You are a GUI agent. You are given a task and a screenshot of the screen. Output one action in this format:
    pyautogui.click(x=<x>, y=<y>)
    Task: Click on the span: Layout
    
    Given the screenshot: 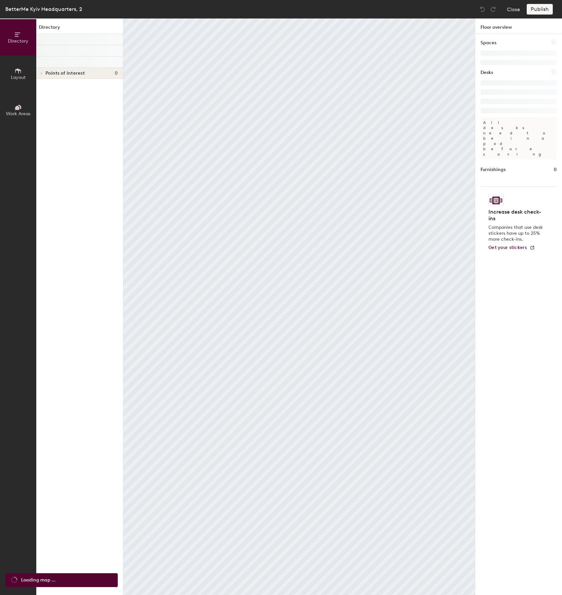 What is the action you would take?
    pyautogui.click(x=18, y=77)
    